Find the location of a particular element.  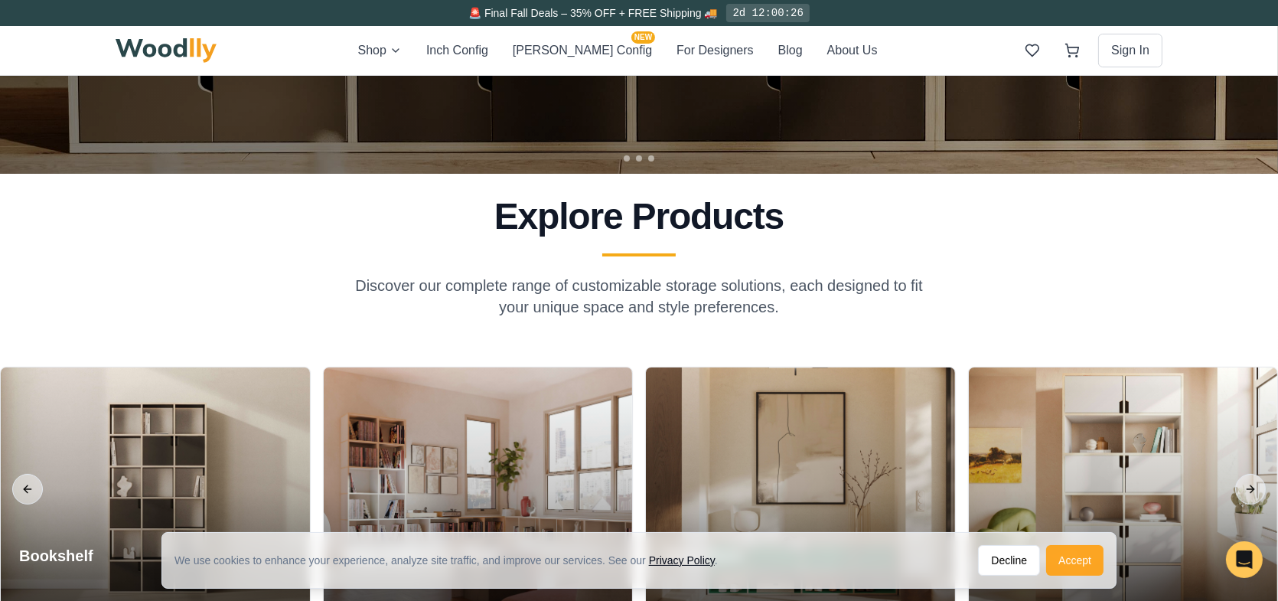

button: For Designers is located at coordinates (715, 51).